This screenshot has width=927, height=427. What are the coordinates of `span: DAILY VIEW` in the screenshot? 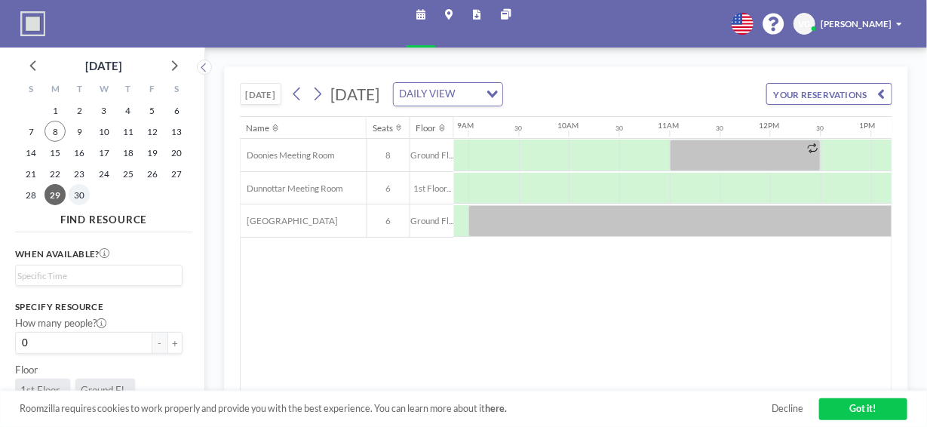 It's located at (428, 94).